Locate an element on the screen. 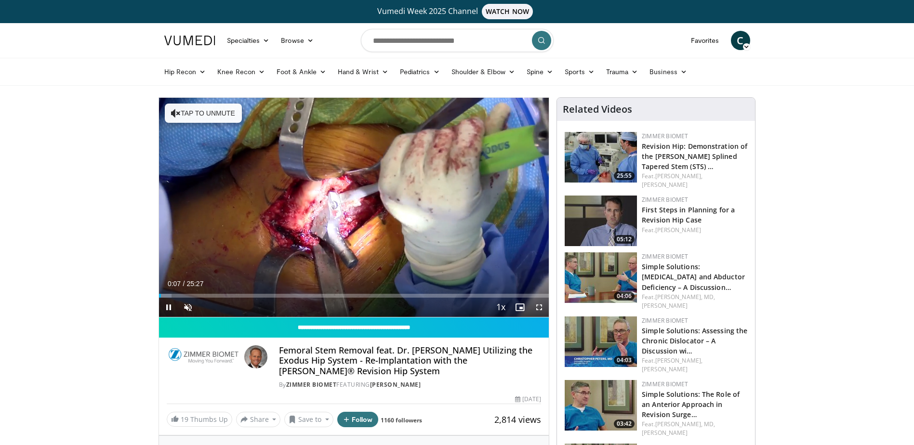  img: f4eb30dd-ad4b-481c-a702-6d980b1a90fc.150x105_q85_crop-smart_upscale.jpg is located at coordinates (601, 221).